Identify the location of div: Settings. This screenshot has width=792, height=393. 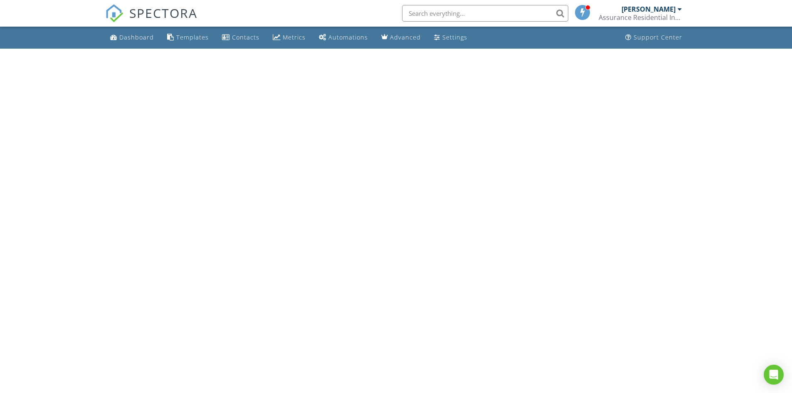
(455, 37).